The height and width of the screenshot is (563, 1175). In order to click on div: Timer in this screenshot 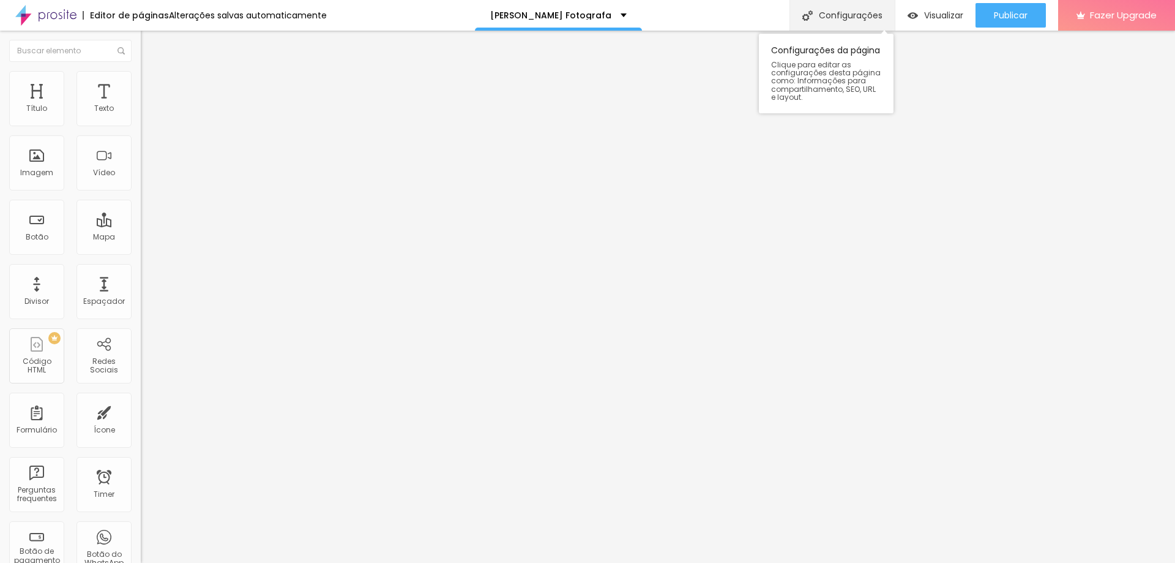, I will do `click(104, 494)`.